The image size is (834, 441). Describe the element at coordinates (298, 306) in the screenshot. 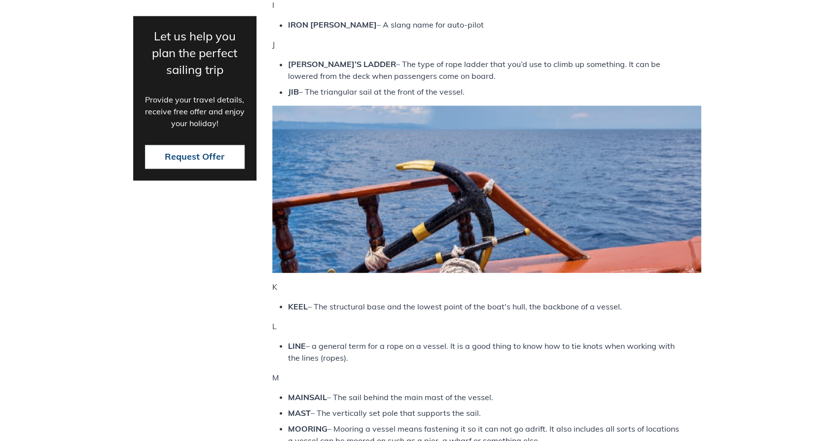

I see `strong: KEEL` at that location.